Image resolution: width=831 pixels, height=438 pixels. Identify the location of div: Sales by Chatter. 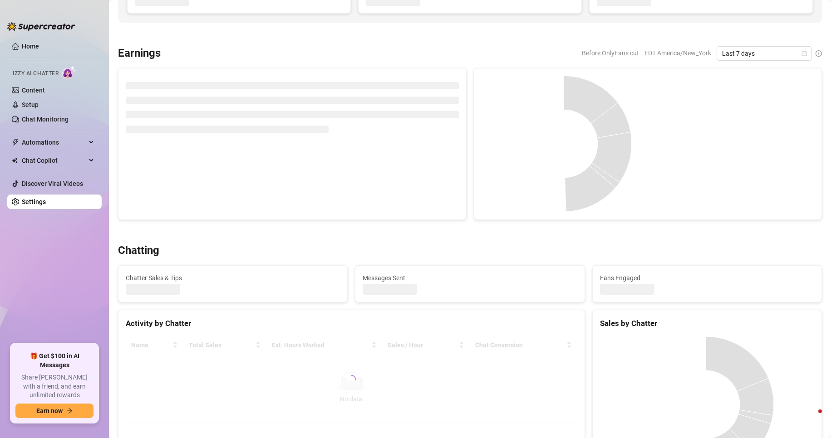
(707, 324).